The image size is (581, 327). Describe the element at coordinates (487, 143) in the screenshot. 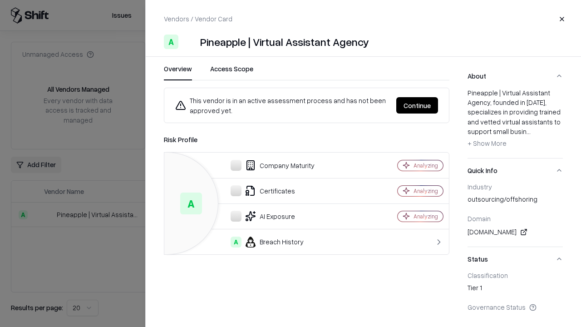

I see `span: + Show More` at that location.